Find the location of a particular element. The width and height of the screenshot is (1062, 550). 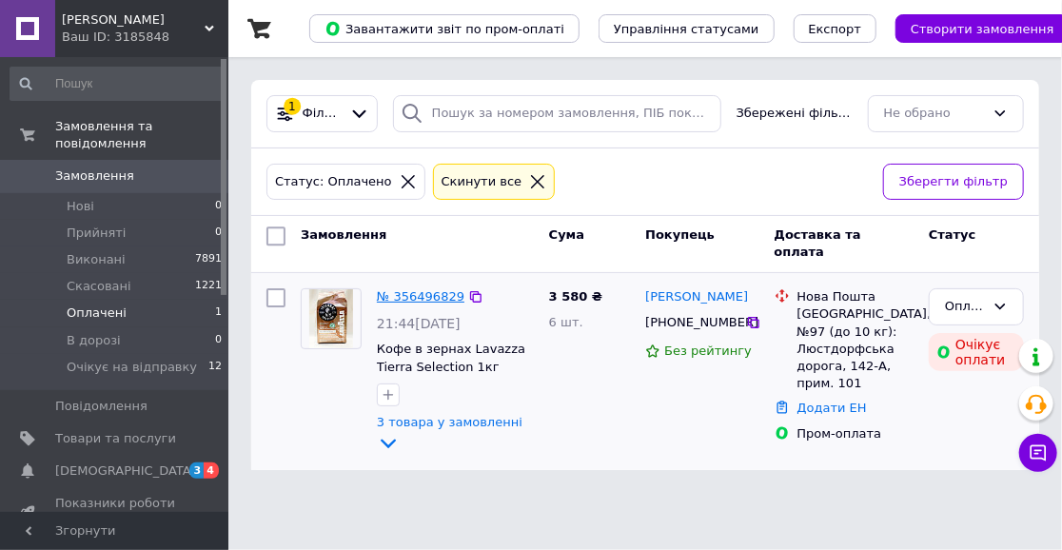

div: Пром-оплата is located at coordinates (856, 434).